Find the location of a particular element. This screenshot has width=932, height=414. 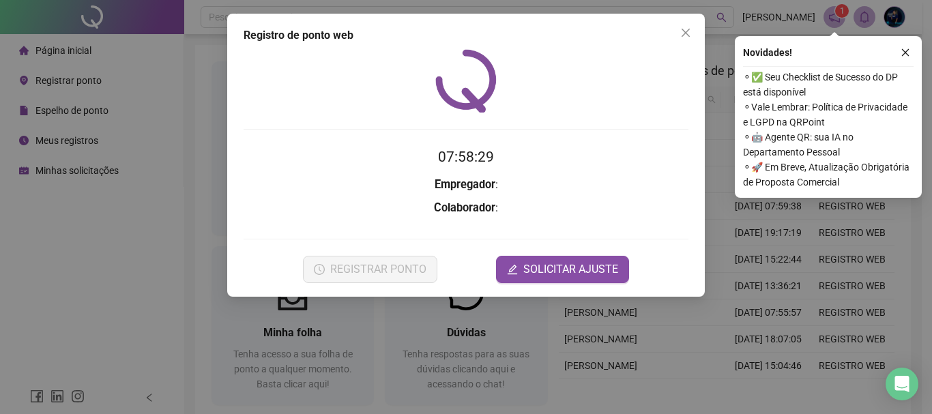

strong: Colaborador is located at coordinates (465, 207).